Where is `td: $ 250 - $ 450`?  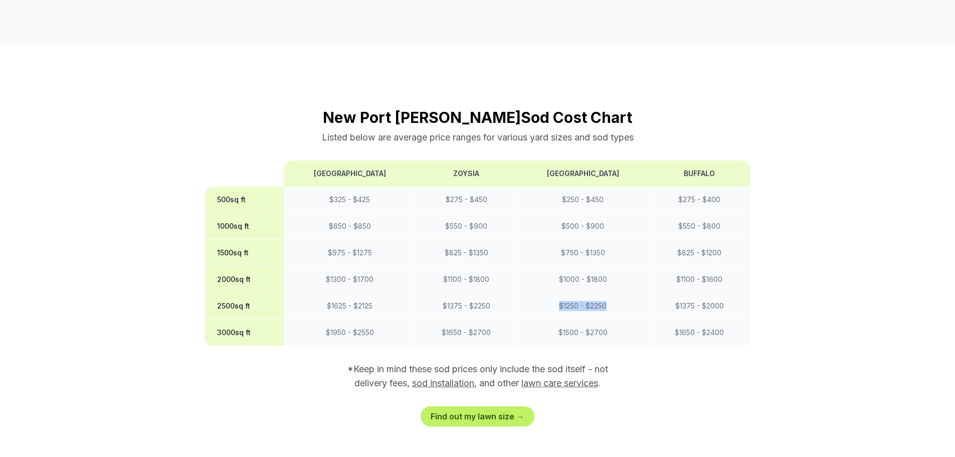 td: $ 250 - $ 450 is located at coordinates (583, 200).